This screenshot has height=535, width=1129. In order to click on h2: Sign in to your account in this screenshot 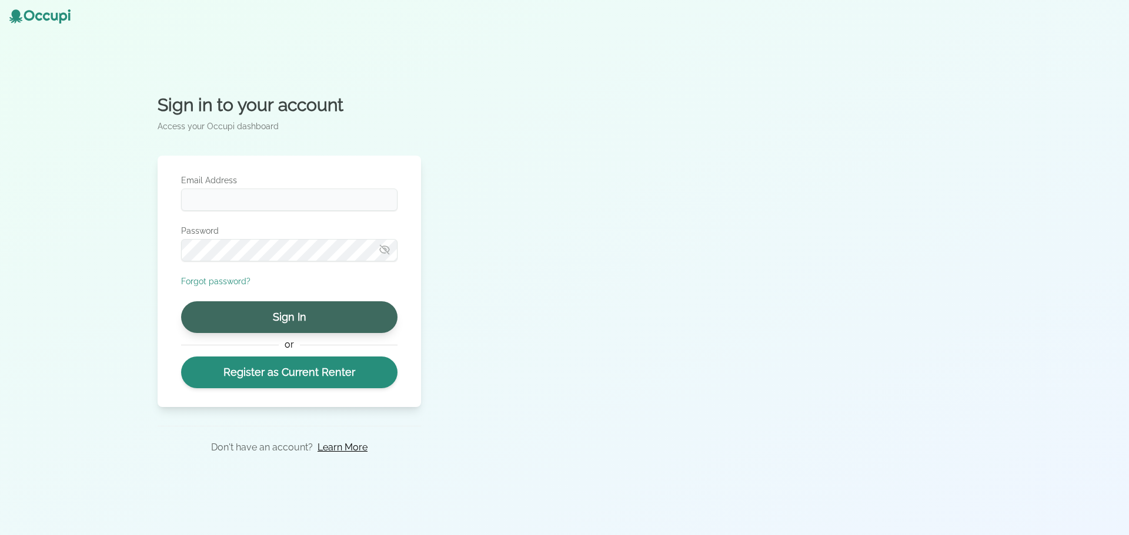, I will do `click(289, 105)`.